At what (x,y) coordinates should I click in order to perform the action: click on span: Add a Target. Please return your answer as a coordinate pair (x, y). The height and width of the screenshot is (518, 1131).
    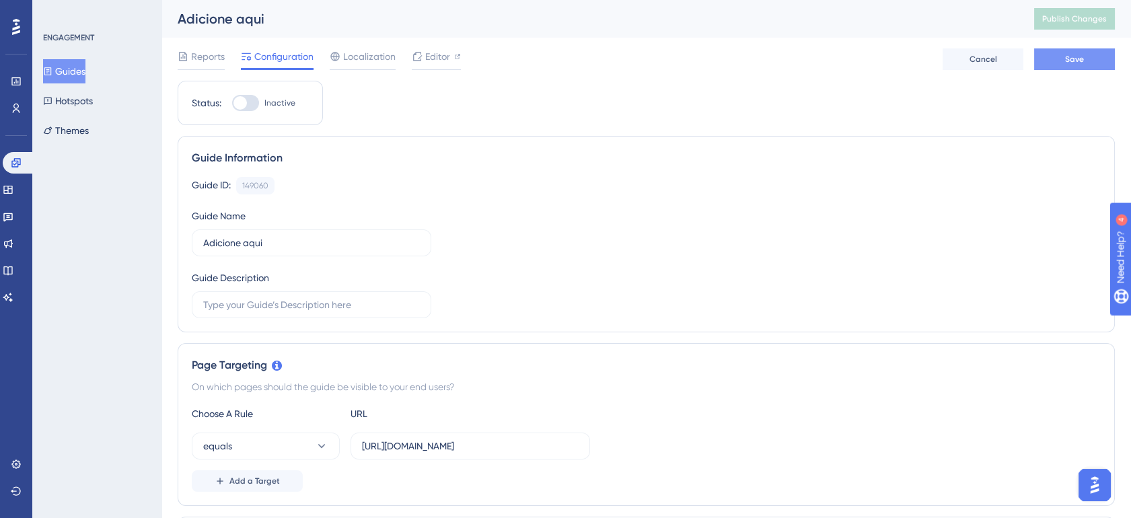
    Looking at the image, I should click on (254, 481).